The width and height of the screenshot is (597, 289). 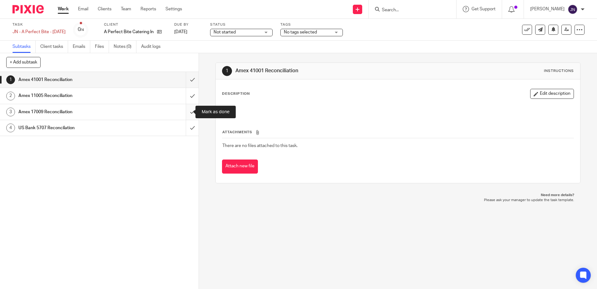 I want to click on span: Get Support, so click(x=484, y=9).